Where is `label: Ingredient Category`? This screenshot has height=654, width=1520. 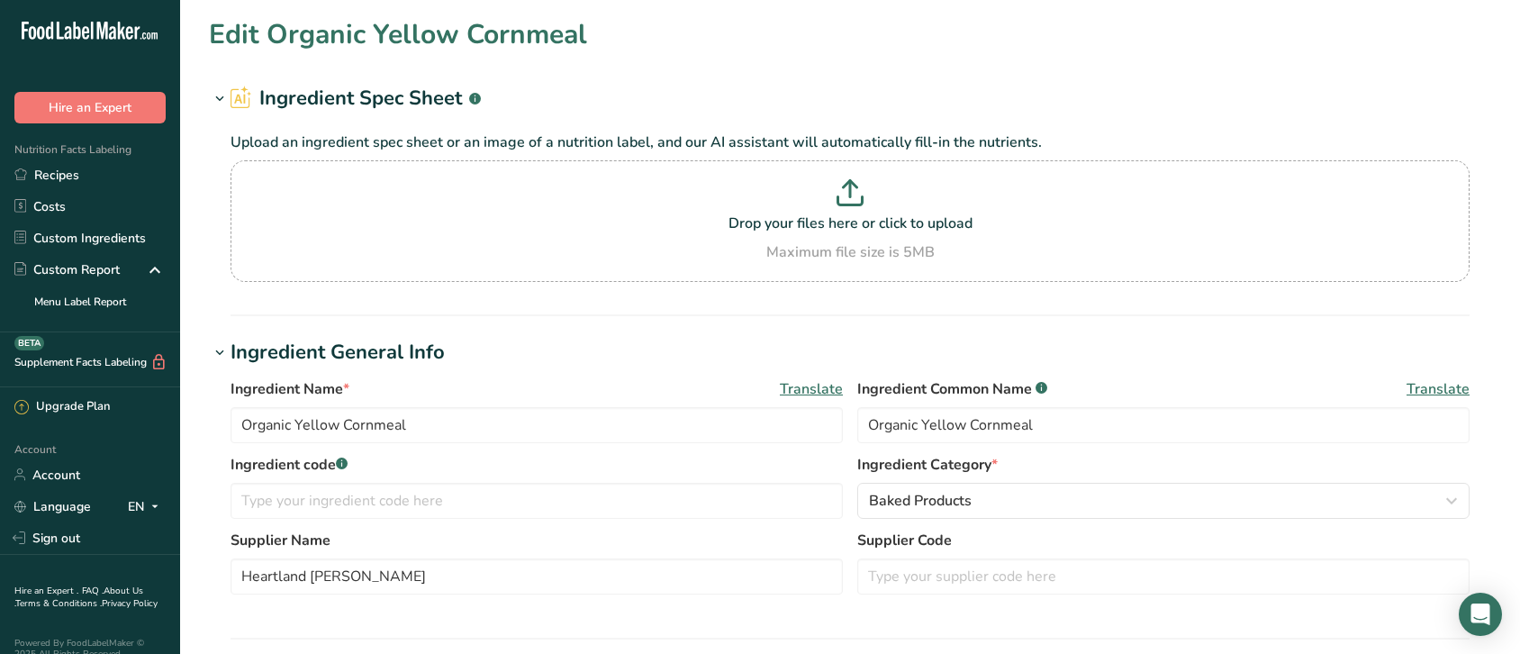
label: Ingredient Category is located at coordinates (1164, 465).